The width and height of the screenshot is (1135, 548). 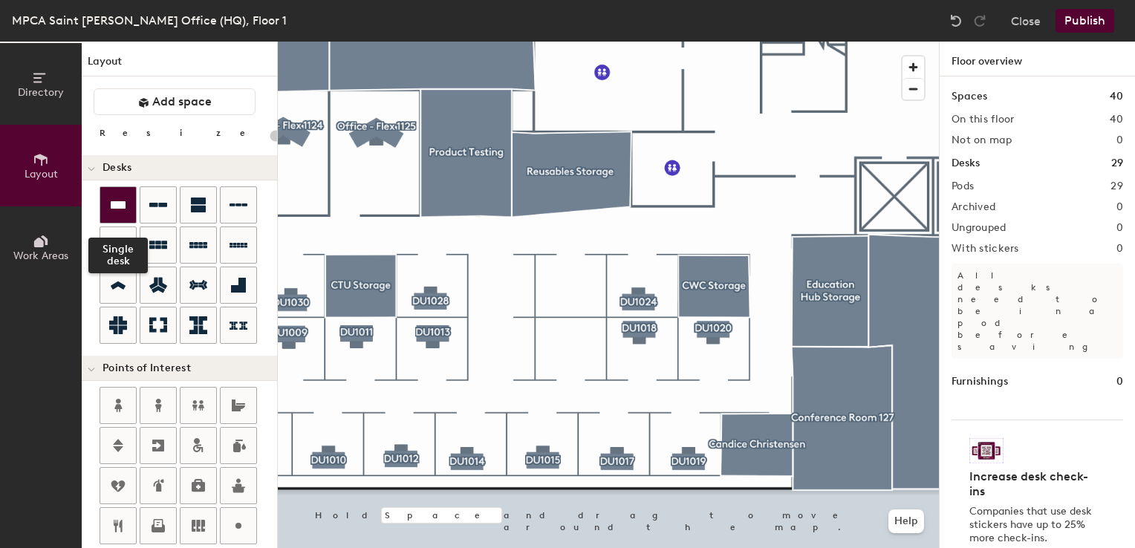 What do you see at coordinates (41, 256) in the screenshot?
I see `span: Work Areas` at bounding box center [41, 256].